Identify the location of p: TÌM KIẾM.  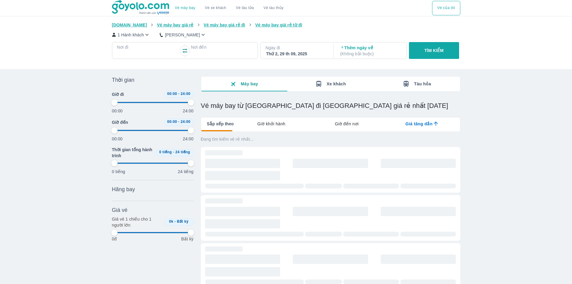
(434, 50).